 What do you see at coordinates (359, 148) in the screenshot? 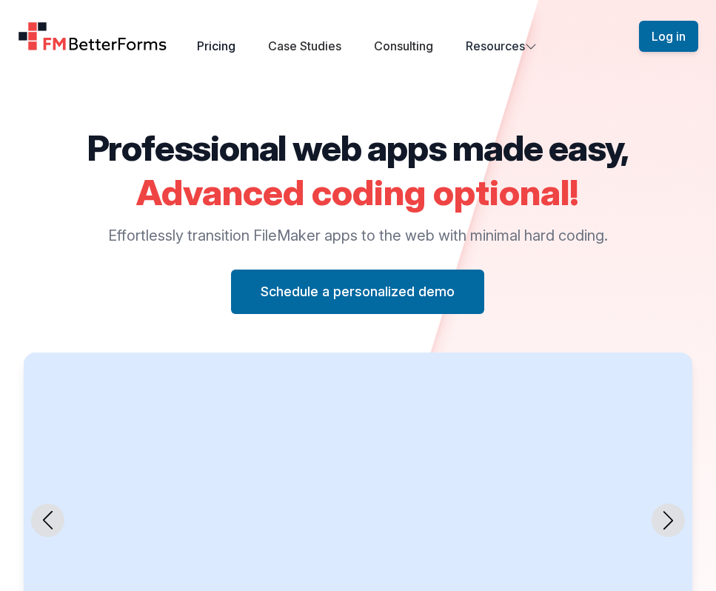
I see `h2: Professional web apps made easy,` at bounding box center [359, 148].